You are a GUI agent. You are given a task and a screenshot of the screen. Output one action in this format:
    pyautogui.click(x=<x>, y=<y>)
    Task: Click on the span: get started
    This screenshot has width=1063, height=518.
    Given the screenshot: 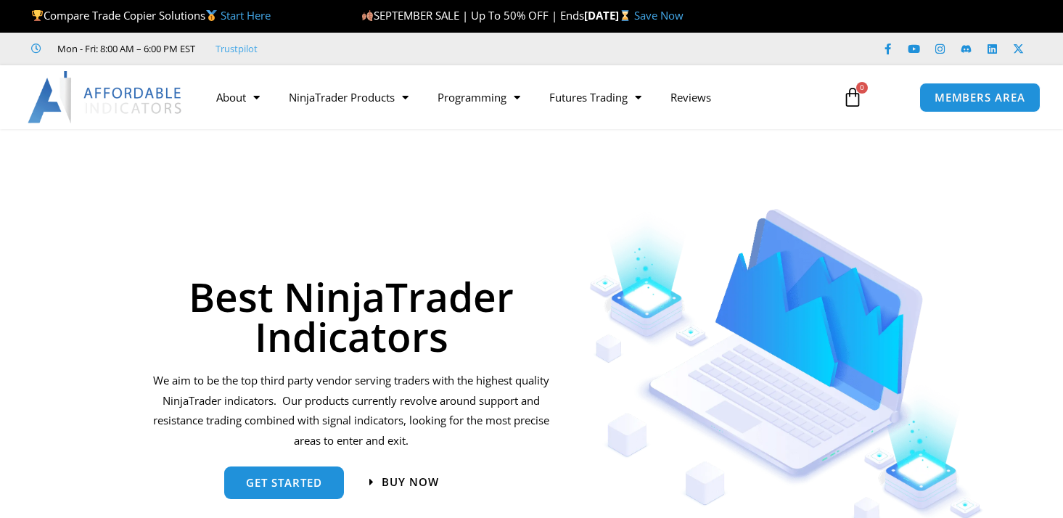 What is the action you would take?
    pyautogui.click(x=284, y=483)
    